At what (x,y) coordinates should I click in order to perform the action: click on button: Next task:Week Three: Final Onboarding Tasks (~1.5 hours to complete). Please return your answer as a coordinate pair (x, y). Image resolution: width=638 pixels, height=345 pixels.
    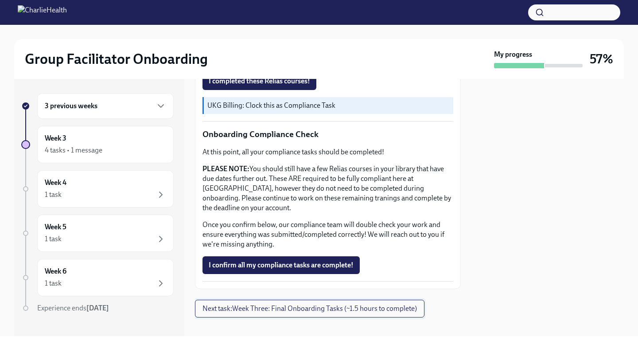
    Looking at the image, I should click on (310, 309).